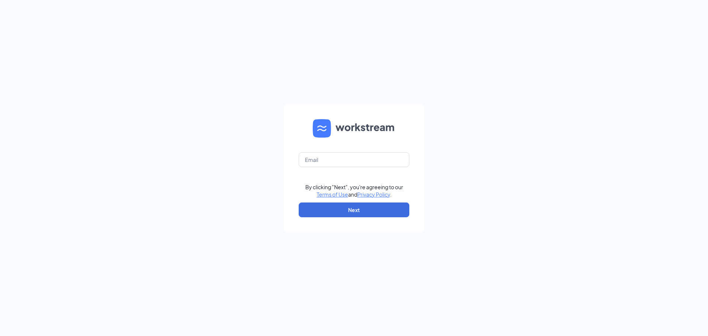 The height and width of the screenshot is (336, 708). What do you see at coordinates (354, 128) in the screenshot?
I see `img: WS logo and Workstream text` at bounding box center [354, 128].